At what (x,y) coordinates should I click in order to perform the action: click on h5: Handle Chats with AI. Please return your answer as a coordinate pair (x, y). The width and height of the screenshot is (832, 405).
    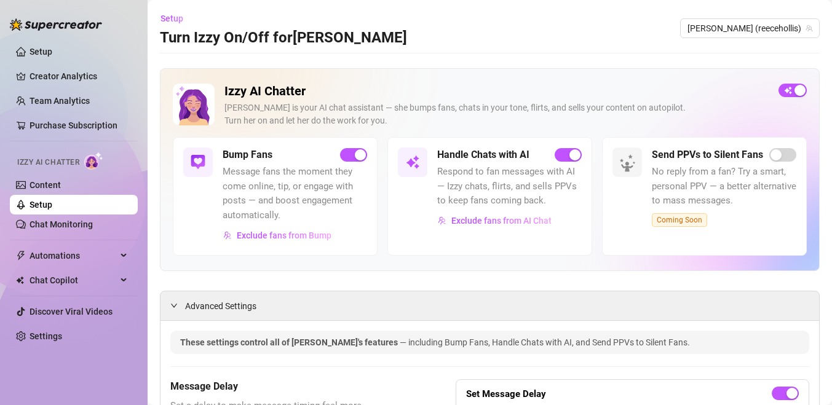
    Looking at the image, I should click on (483, 155).